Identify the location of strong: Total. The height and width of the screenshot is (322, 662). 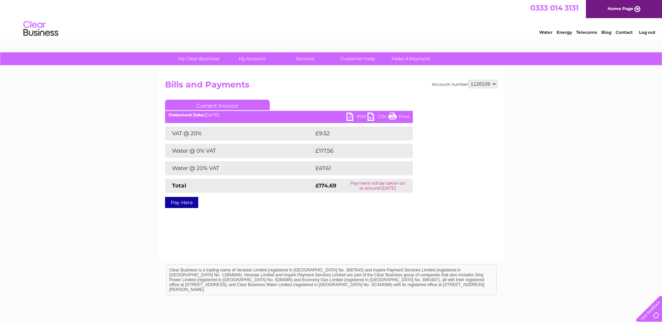
(179, 186).